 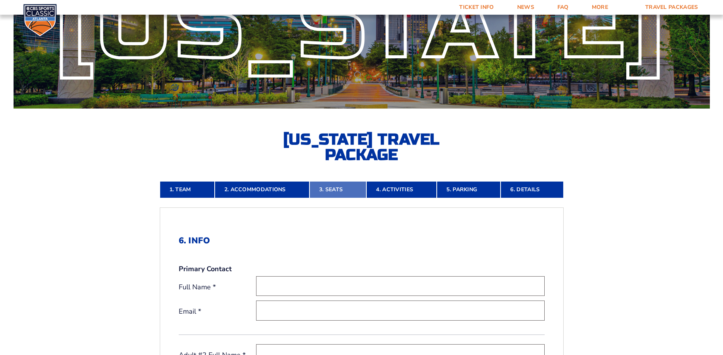 What do you see at coordinates (217, 287) in the screenshot?
I see `label: Full Name *` at bounding box center [217, 287].